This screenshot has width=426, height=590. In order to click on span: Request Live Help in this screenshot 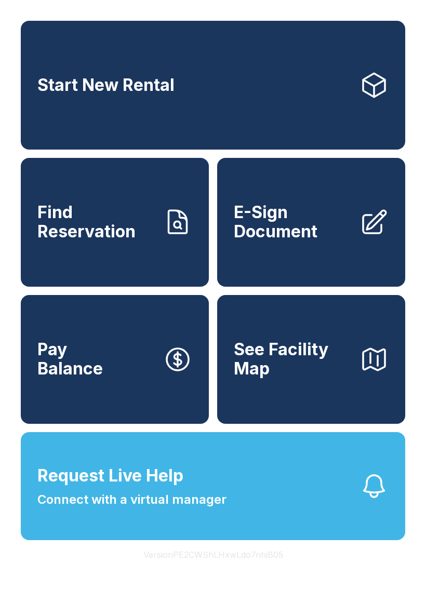, I will do `click(110, 476)`.